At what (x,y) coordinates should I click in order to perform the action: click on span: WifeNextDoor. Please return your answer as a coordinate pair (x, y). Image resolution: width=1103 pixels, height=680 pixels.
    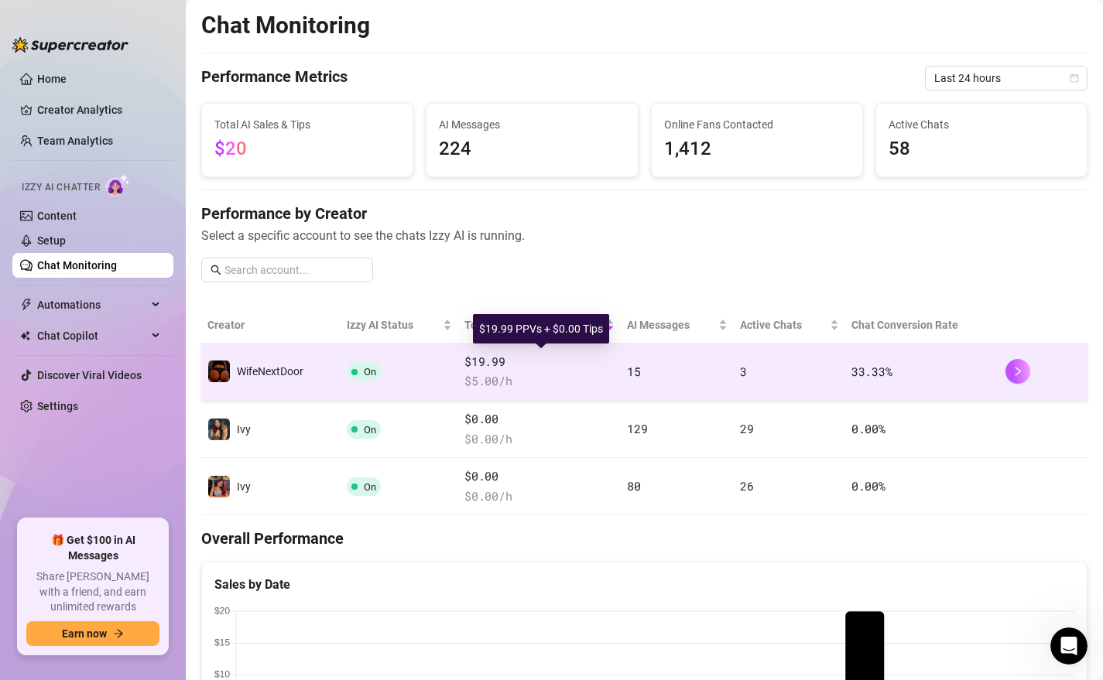
    Looking at the image, I should click on (270, 372).